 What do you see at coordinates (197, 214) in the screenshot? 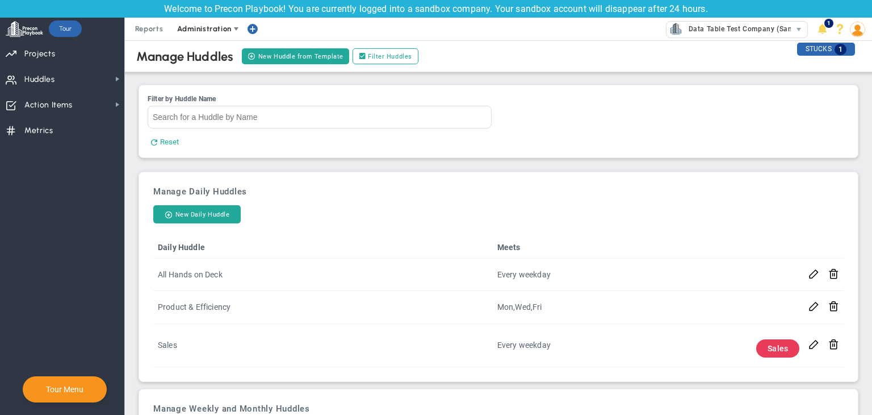
I see `button: New Daily Huddle` at bounding box center [197, 214].